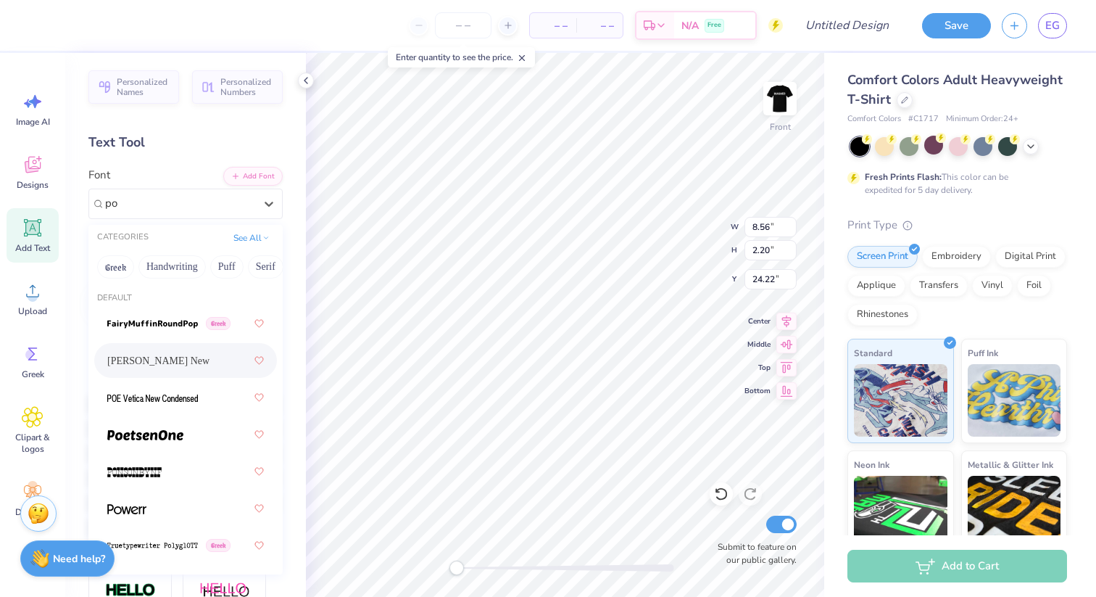  What do you see at coordinates (115, 267) in the screenshot?
I see `button: Greek` at bounding box center [115, 267].